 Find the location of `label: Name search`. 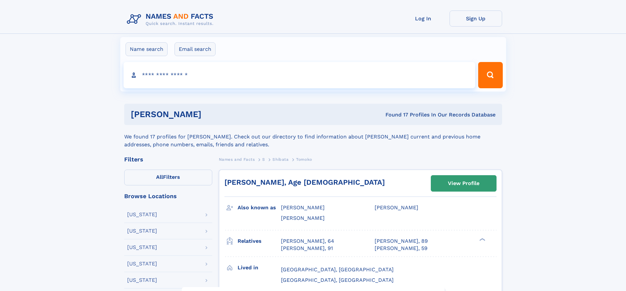

label: Name search is located at coordinates (146, 49).